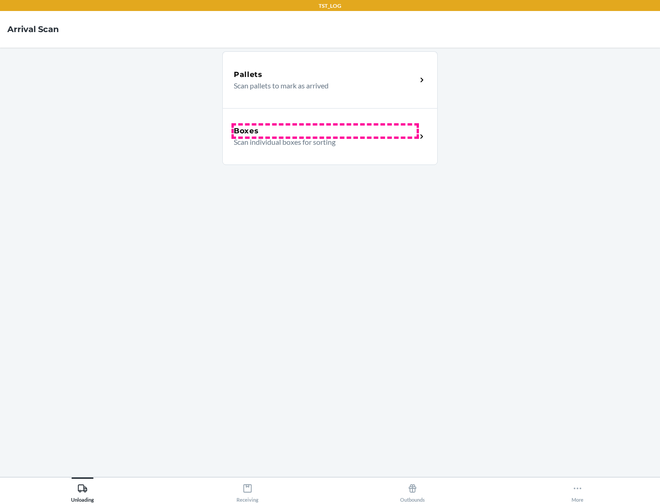  I want to click on h4: Arrival Scan, so click(33, 29).